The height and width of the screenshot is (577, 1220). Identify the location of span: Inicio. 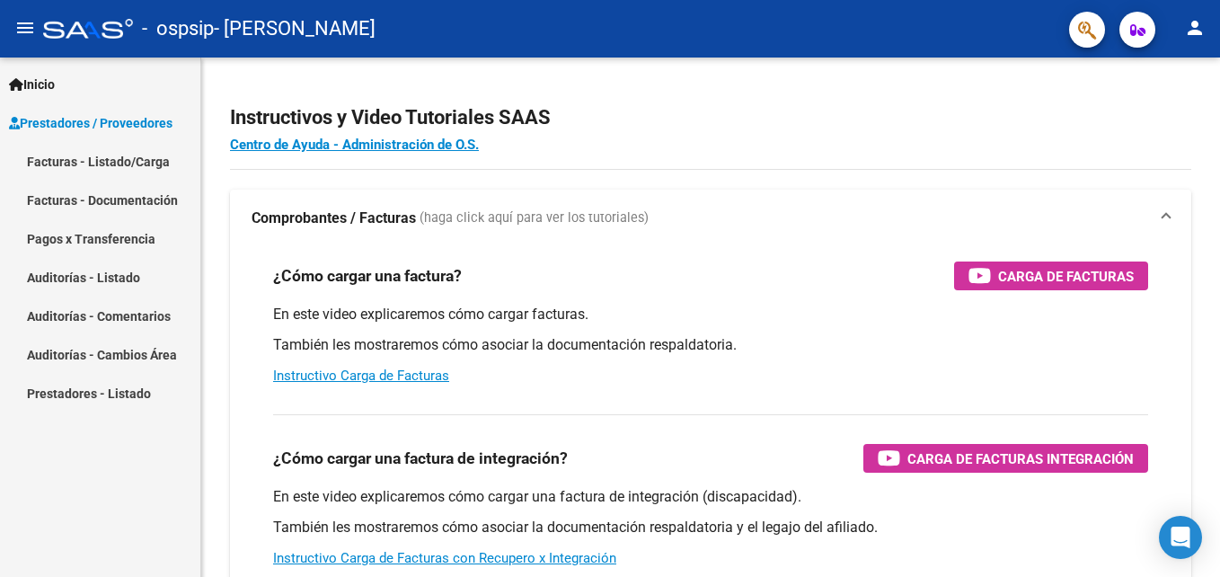
(31, 84).